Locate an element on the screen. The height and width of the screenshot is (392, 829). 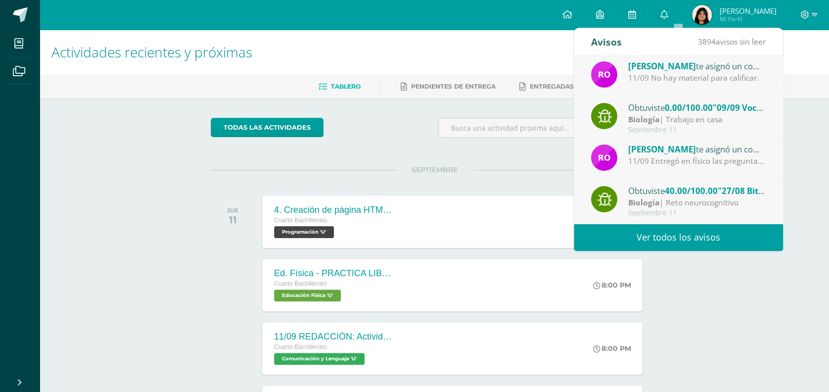
div: 11/09 Entregó en físico las preguntas del programa. Faltó agregar la bitácora y fotografías. is located at coordinates (697, 161).